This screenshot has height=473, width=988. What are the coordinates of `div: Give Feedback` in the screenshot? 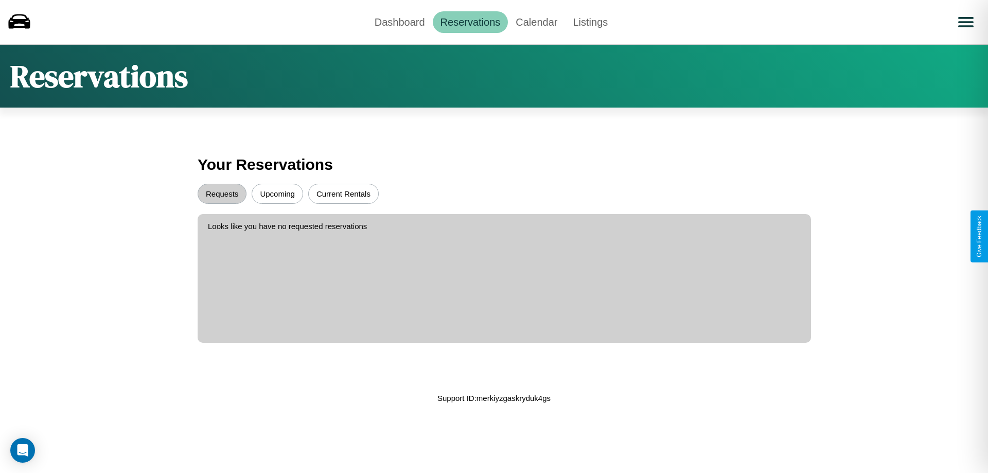 It's located at (979, 236).